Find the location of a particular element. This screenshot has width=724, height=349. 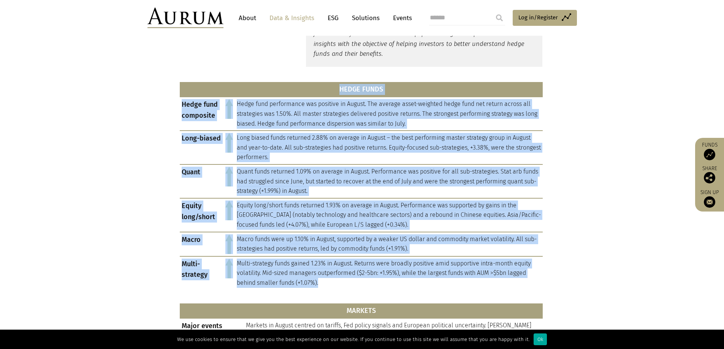

img: Sign up to our newsletter is located at coordinates (709, 202).